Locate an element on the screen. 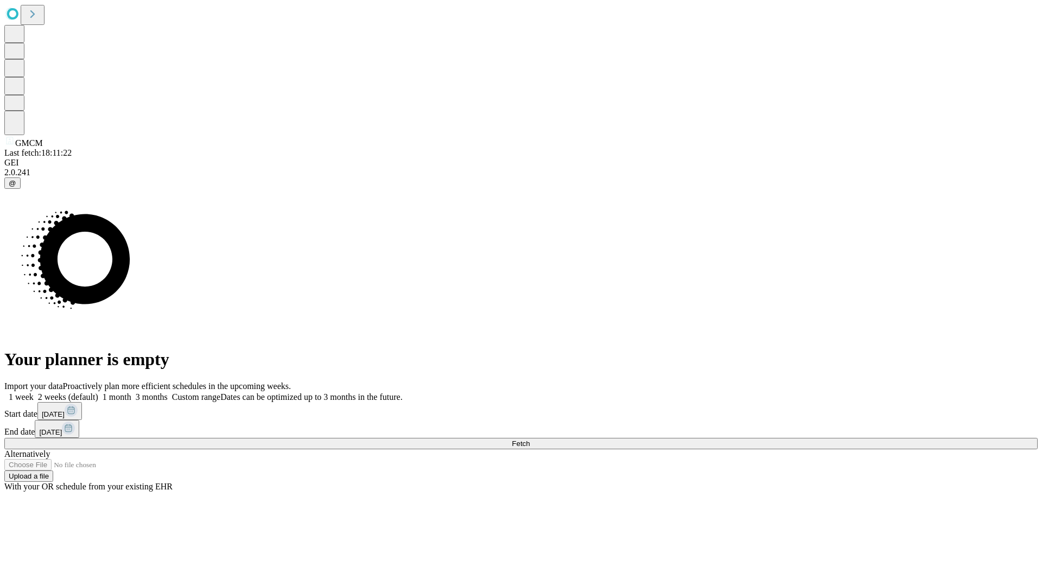 This screenshot has height=586, width=1042. button: Upload a file is located at coordinates (29, 476).